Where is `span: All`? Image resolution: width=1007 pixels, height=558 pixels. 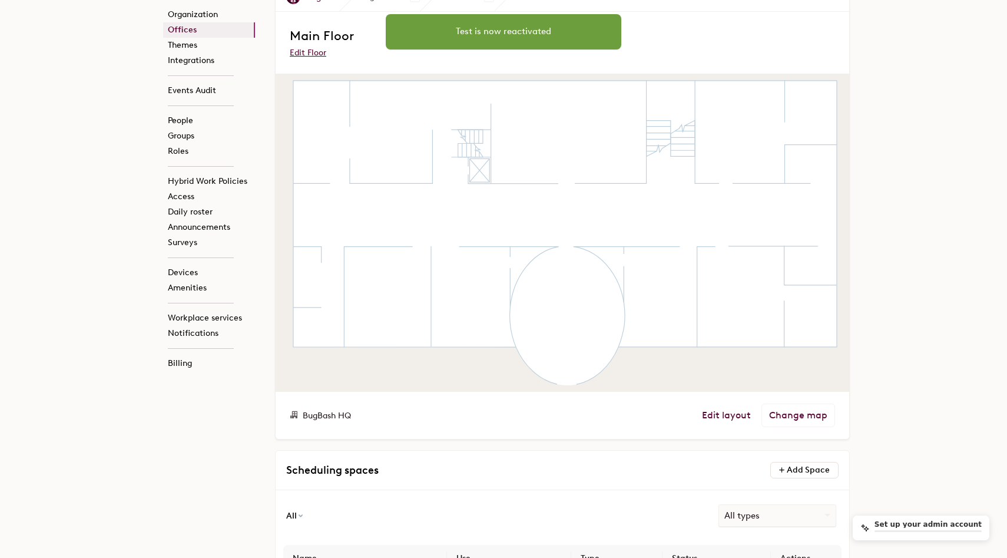
span: All is located at coordinates (291, 516).